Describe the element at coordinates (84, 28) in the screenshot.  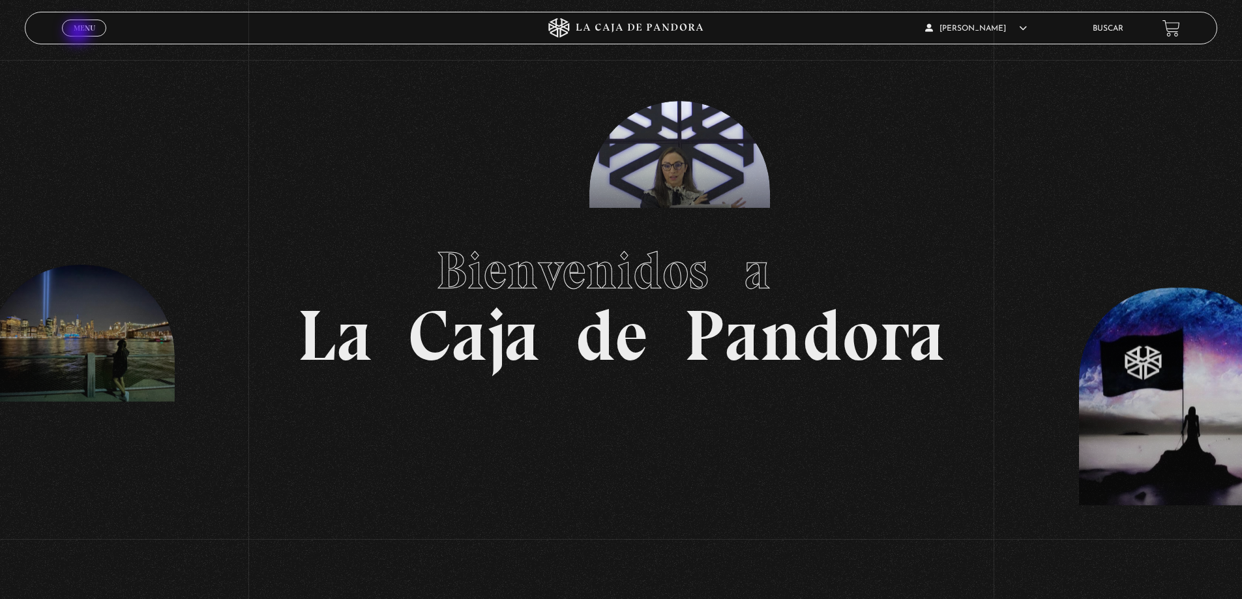
I see `span: Menu` at that location.